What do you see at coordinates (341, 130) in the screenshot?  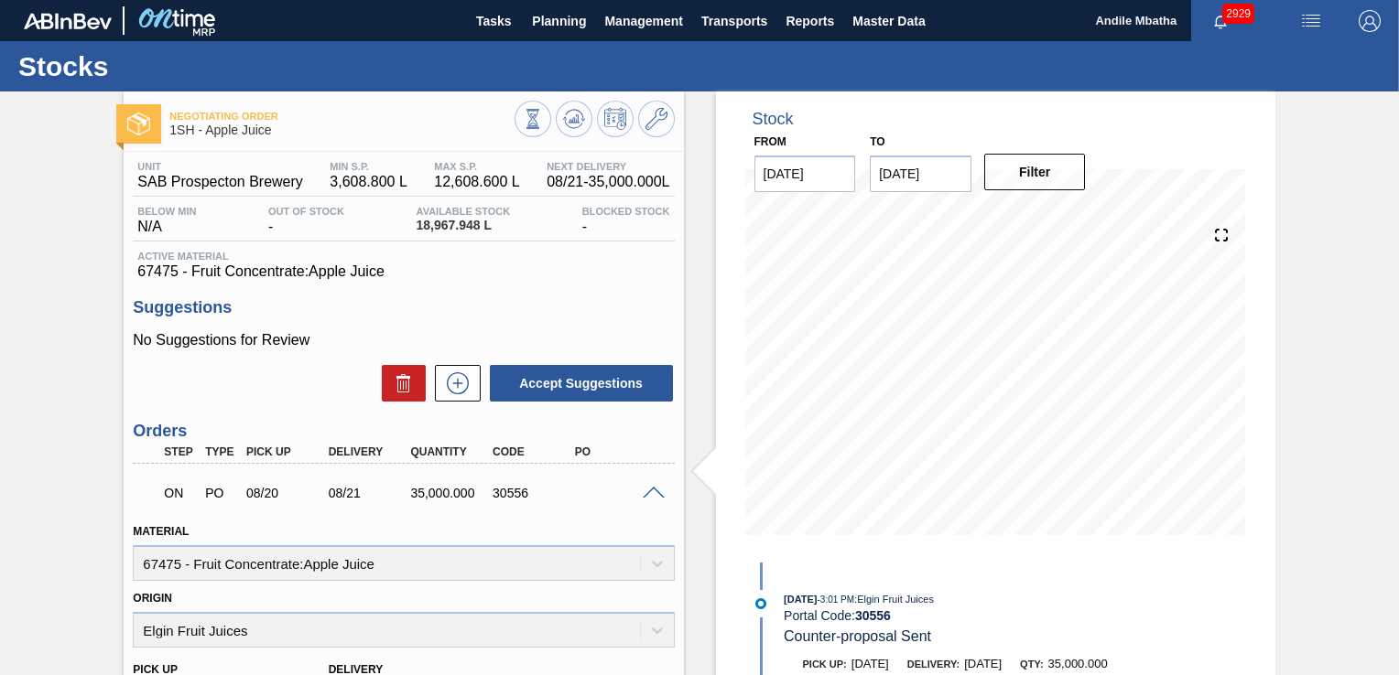 I see `span: 1SH - Apple Juice` at bounding box center [341, 130].